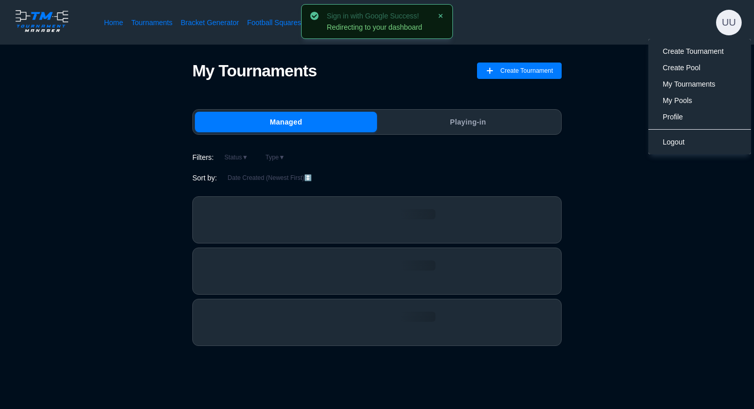  Describe the element at coordinates (270, 178) in the screenshot. I see `button: Date Created (Newest First)↕️` at that location.